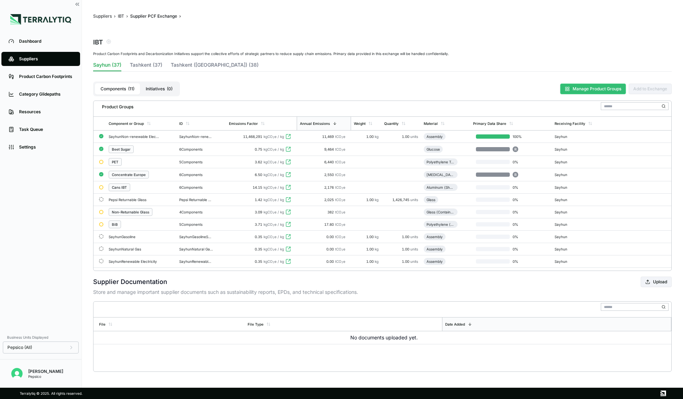  What do you see at coordinates (196, 262) in the screenshot?
I see `div: SayhunRenewable ElectricitySayhunAssembly` at bounding box center [196, 262].